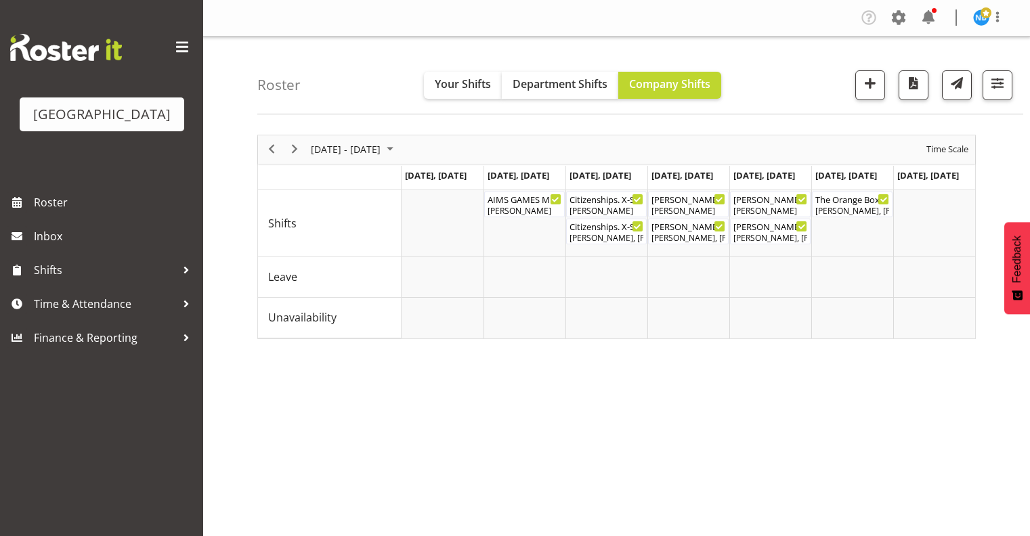 This screenshot has height=536, width=1030. What do you see at coordinates (330, 318) in the screenshot?
I see `td: Unavailability resource` at bounding box center [330, 318].